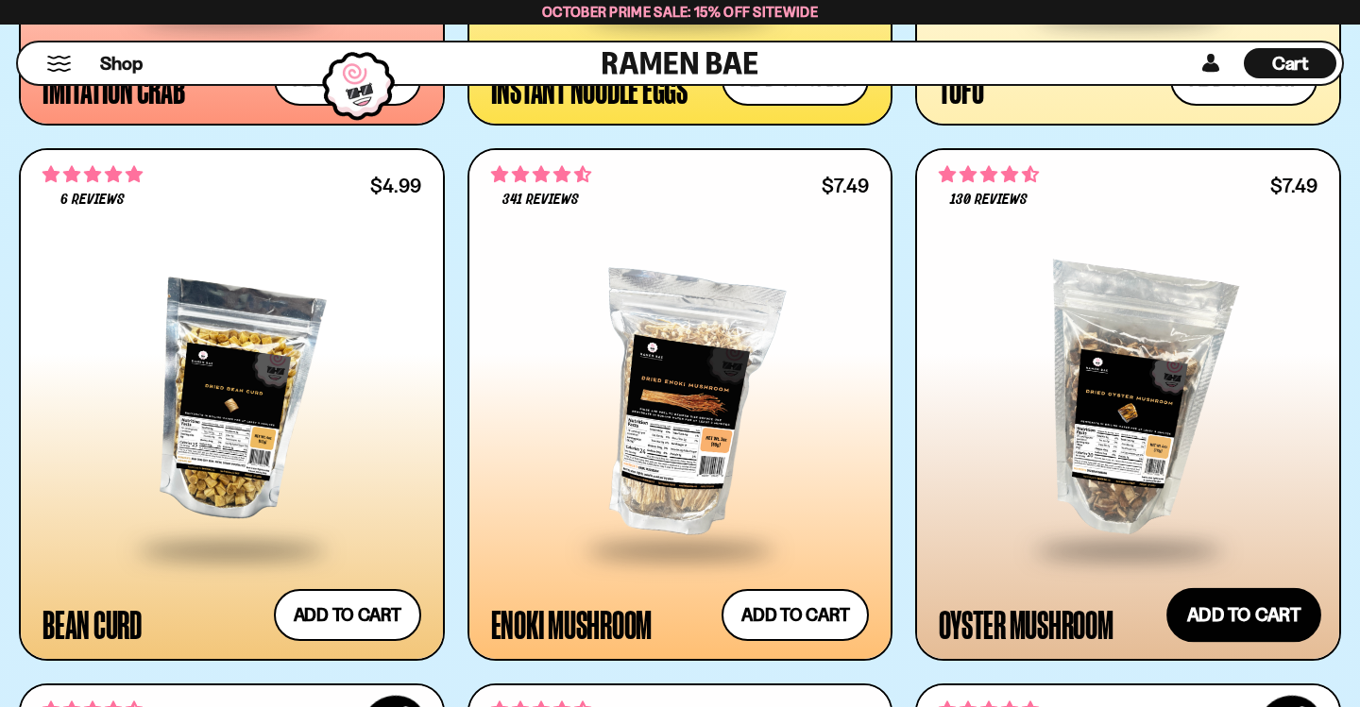  What do you see at coordinates (231, 404) in the screenshot?
I see `a: 5.00 stars 6 reviews $4.99 Bean Curd Add to cart` at bounding box center [231, 404].